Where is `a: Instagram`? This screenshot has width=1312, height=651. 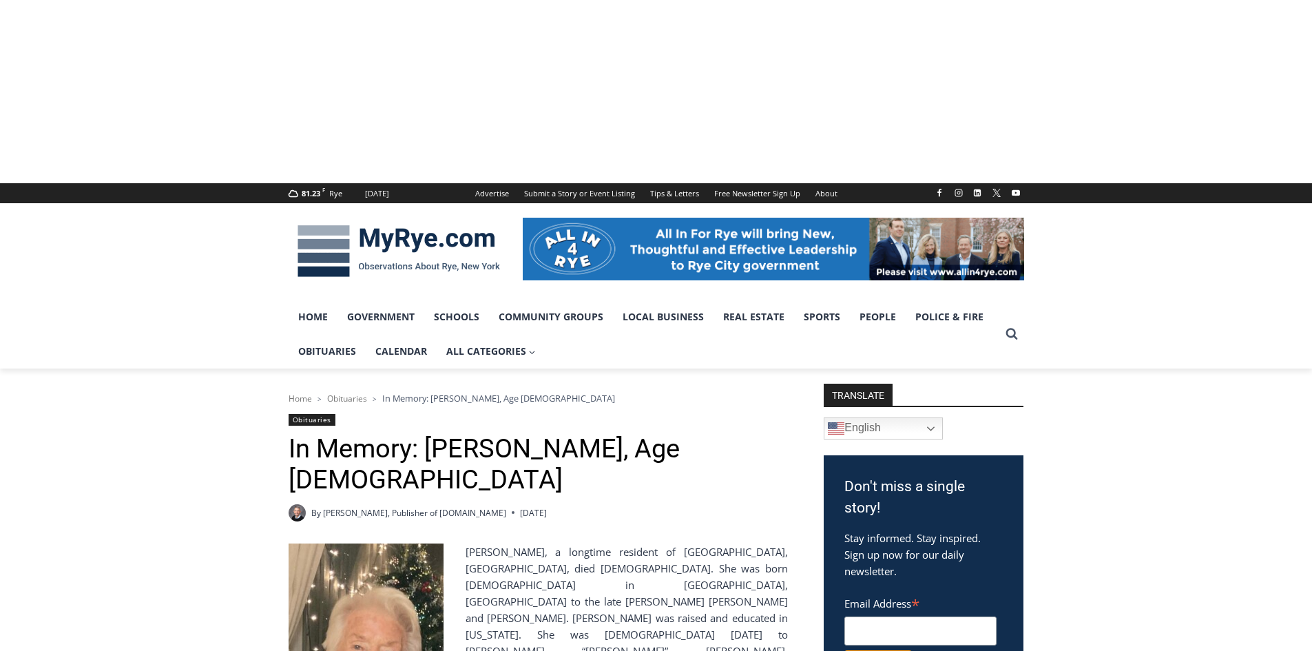
a: Instagram is located at coordinates (959, 193).